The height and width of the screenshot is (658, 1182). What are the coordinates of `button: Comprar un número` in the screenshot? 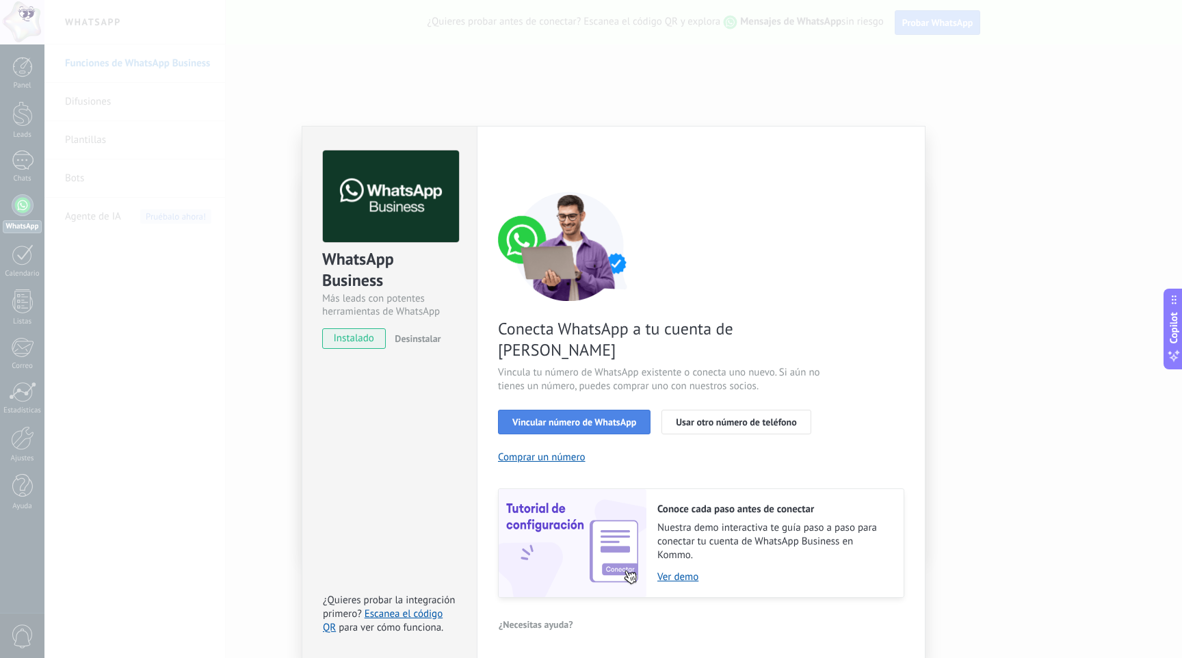 It's located at (542, 457).